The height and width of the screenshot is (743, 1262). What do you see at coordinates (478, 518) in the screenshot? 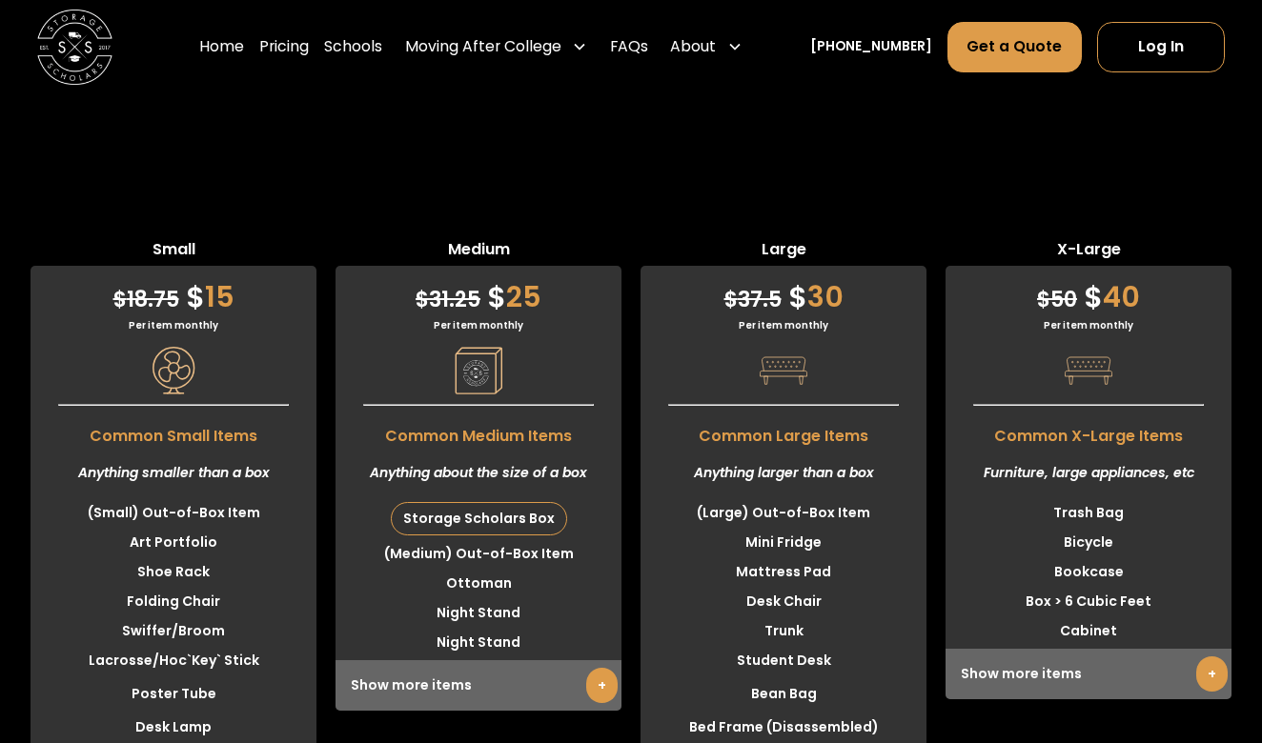
I see `div: Storage Scholars Box` at bounding box center [478, 518].